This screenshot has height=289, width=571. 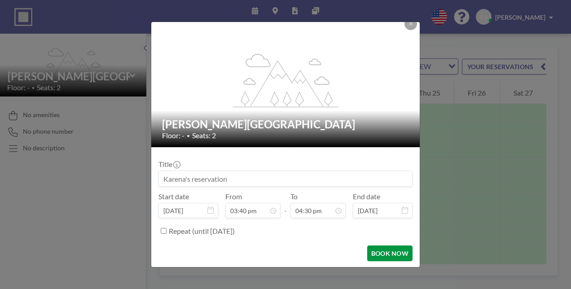 I want to click on span: Seats: 2, so click(x=204, y=136).